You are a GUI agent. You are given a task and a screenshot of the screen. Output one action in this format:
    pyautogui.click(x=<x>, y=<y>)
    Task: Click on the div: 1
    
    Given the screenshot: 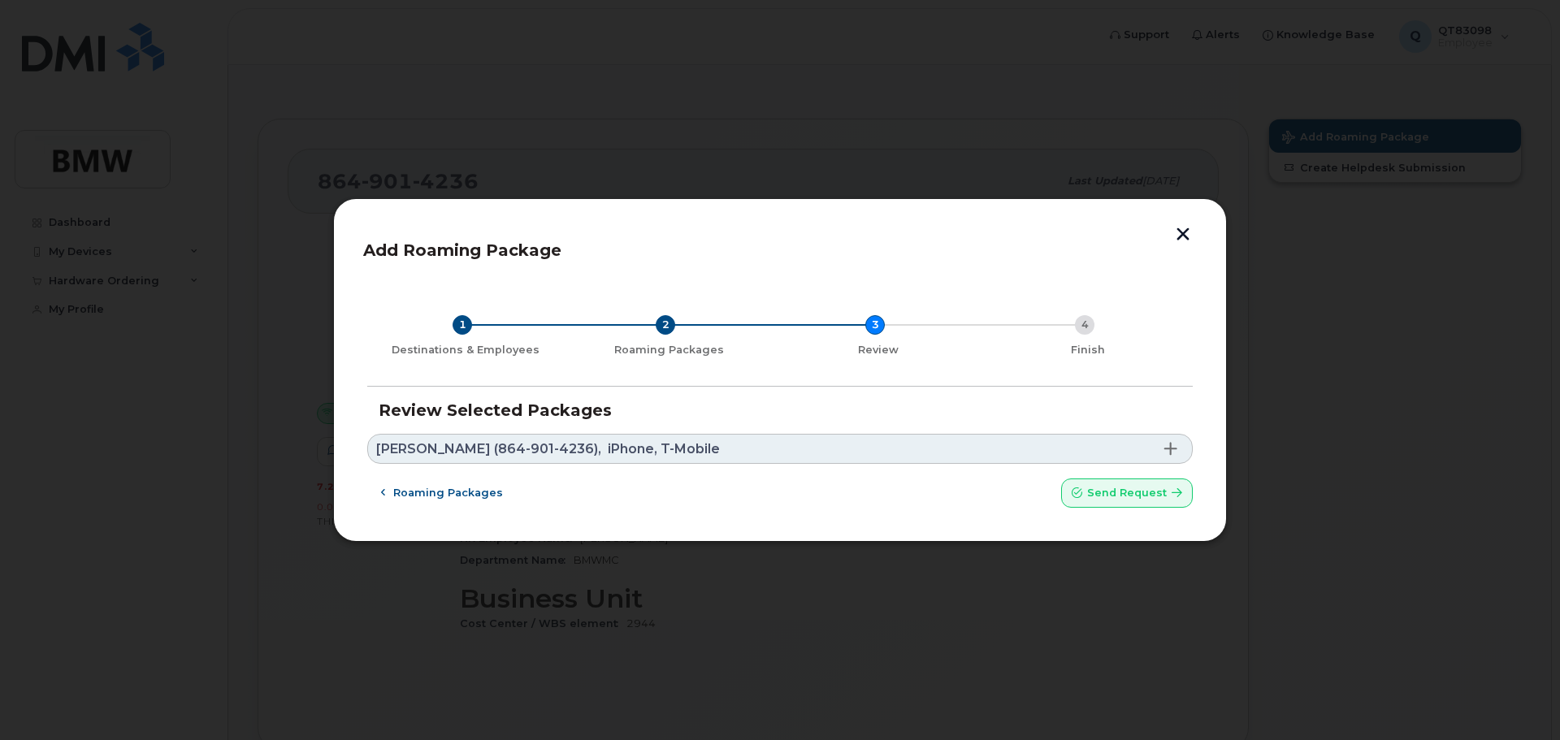 What is the action you would take?
    pyautogui.click(x=462, y=325)
    